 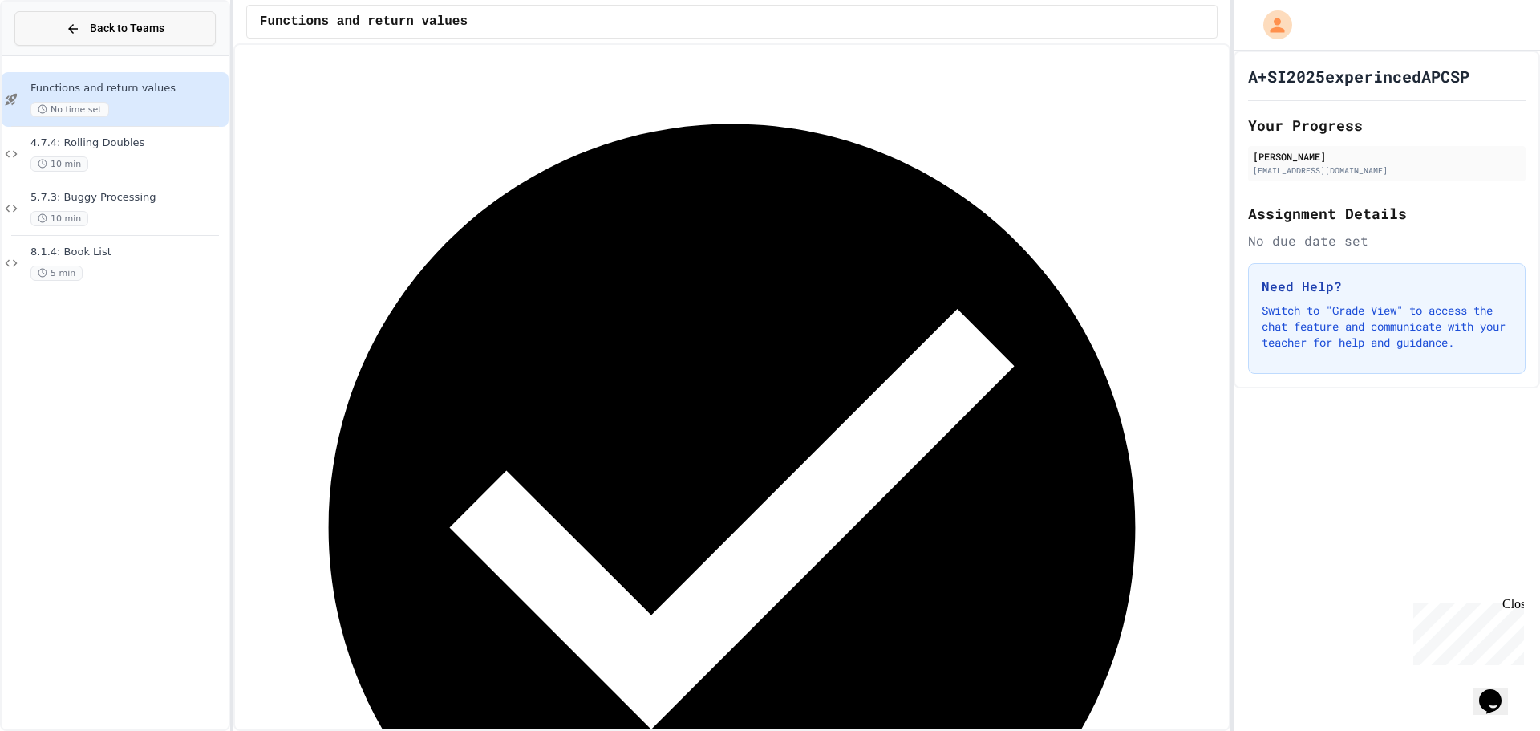 I want to click on h1: A+SI2025experincedAPCSP, so click(x=1359, y=76).